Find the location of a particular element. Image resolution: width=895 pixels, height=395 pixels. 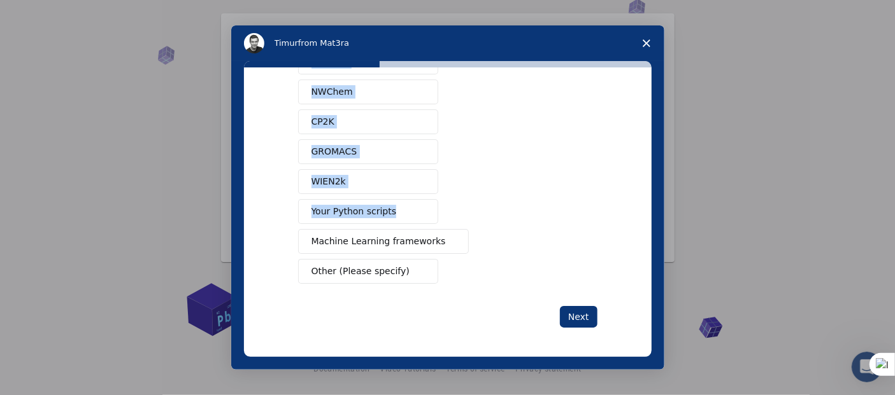

span: Support is located at coordinates (48, 15).